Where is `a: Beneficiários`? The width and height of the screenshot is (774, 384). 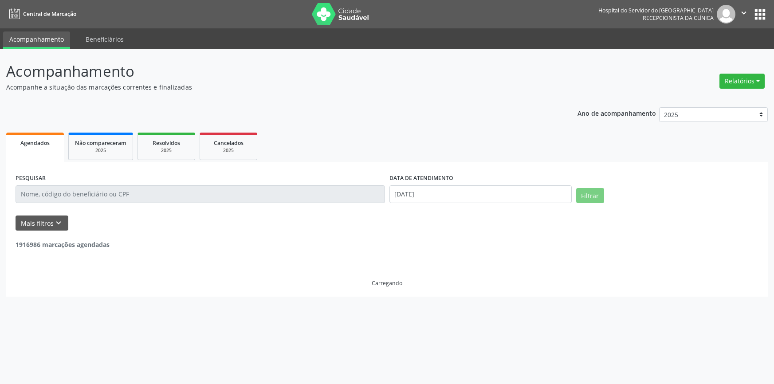
a: Beneficiários is located at coordinates (105, 39).